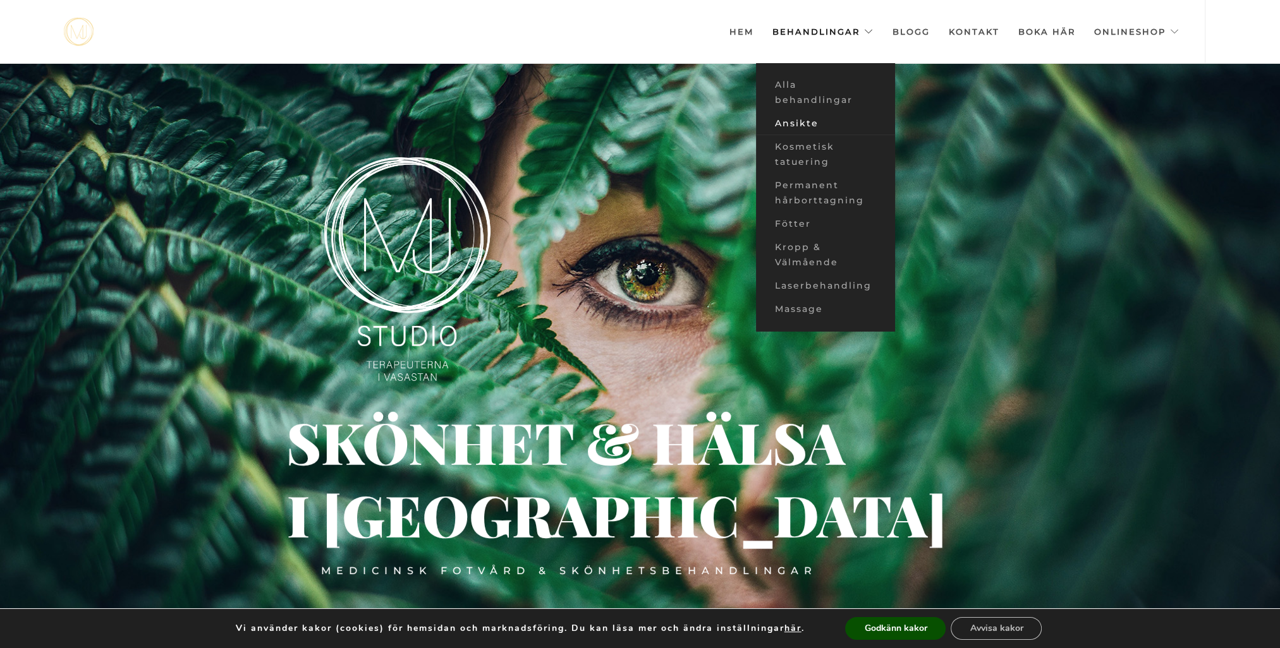 Image resolution: width=1280 pixels, height=648 pixels. What do you see at coordinates (825, 154) in the screenshot?
I see `a: Kosmetisk tatuering` at bounding box center [825, 154].